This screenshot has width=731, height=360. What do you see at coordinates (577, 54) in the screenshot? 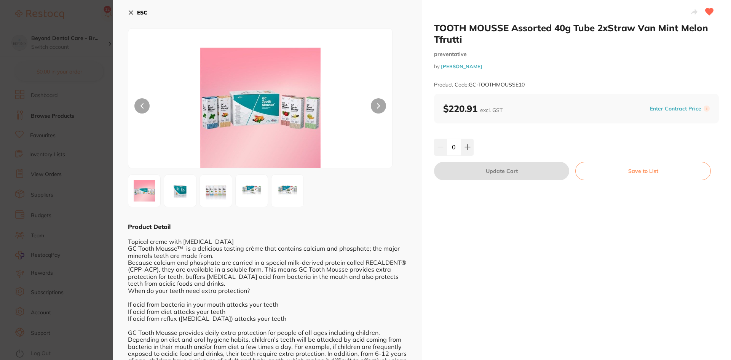
I see `small: preventative` at bounding box center [577, 54].